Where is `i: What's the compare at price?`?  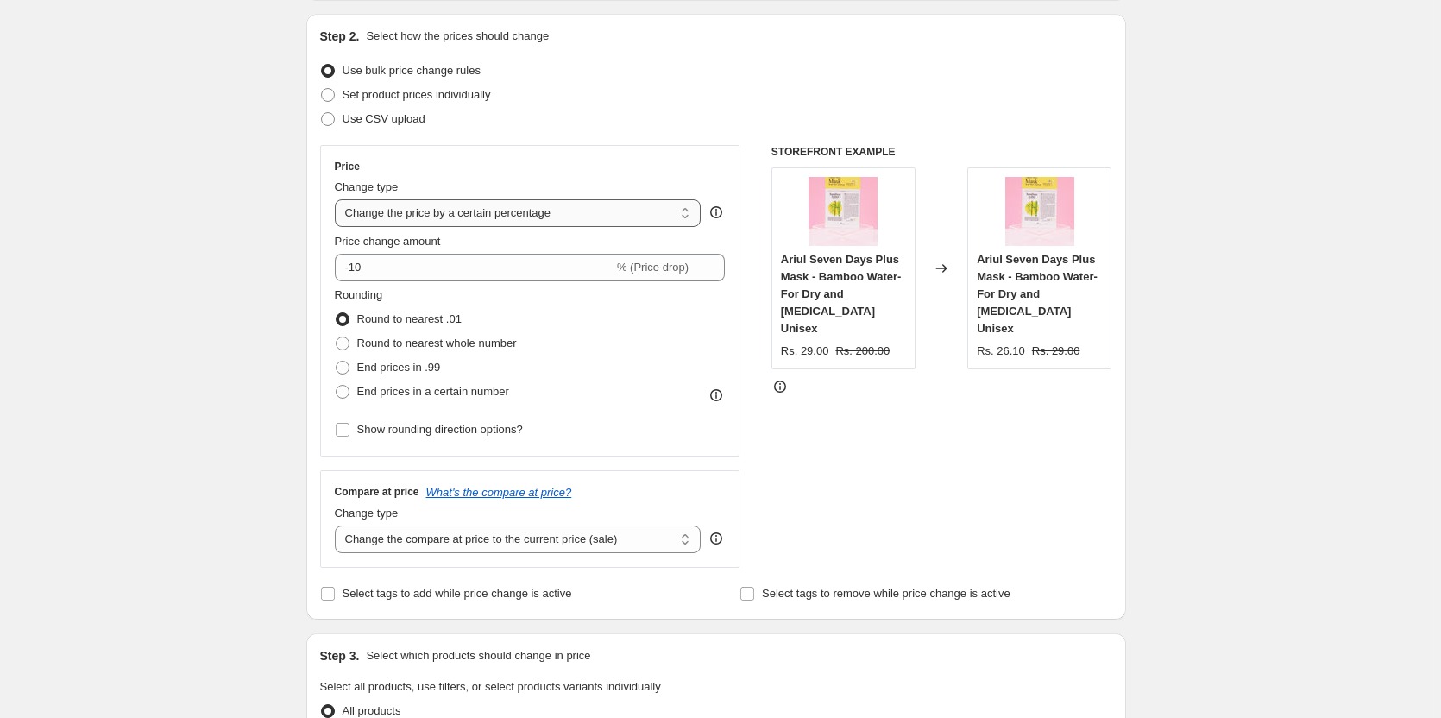 i: What's the compare at price? is located at coordinates (499, 492).